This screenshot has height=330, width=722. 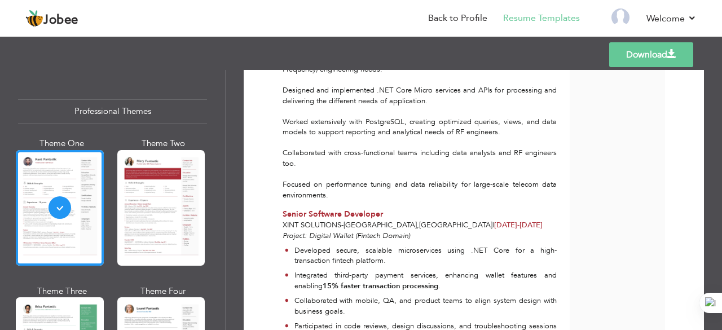 What do you see at coordinates (419, 163) in the screenshot?
I see `div: Collaborated with cross-functional teams including data analysts and RF engineers too.` at bounding box center [419, 163].